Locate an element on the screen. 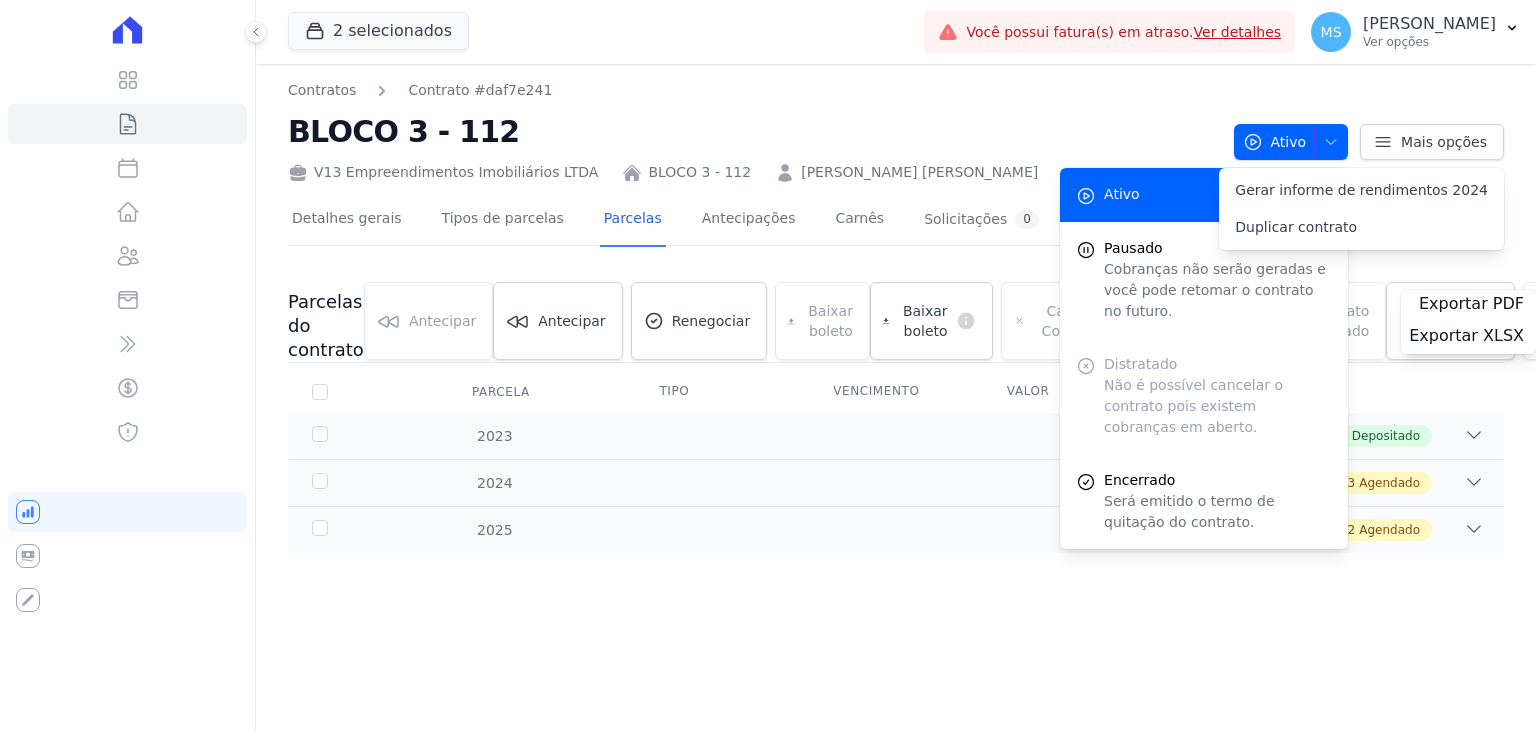 The image size is (1536, 730). span: Exportar PDF is located at coordinates (1471, 304).